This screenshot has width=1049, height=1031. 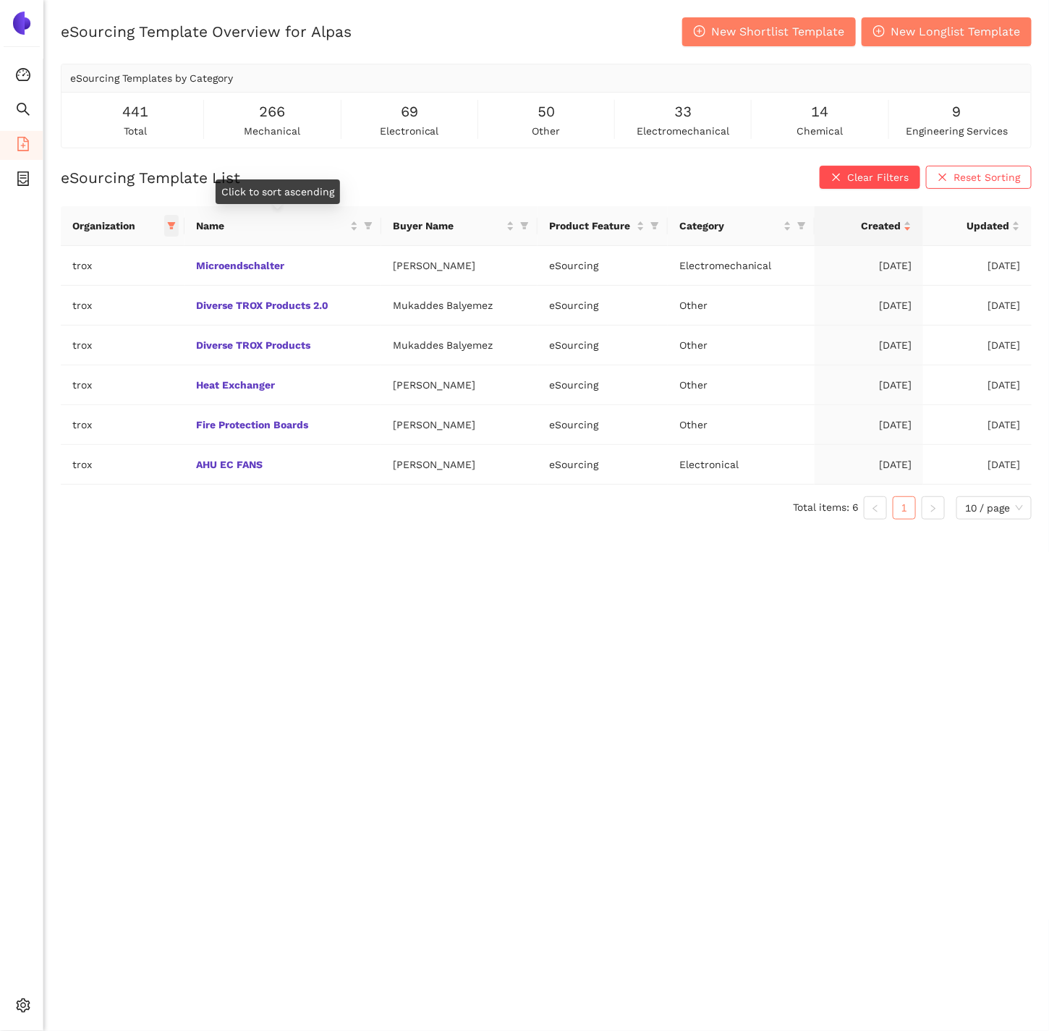 I want to click on button: left, so click(x=875, y=508).